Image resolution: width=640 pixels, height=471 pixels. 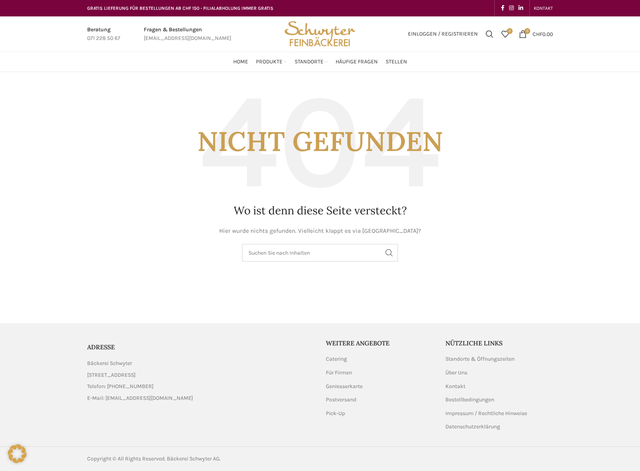 What do you see at coordinates (505, 34) in the screenshot?
I see `a: 0` at bounding box center [505, 34].